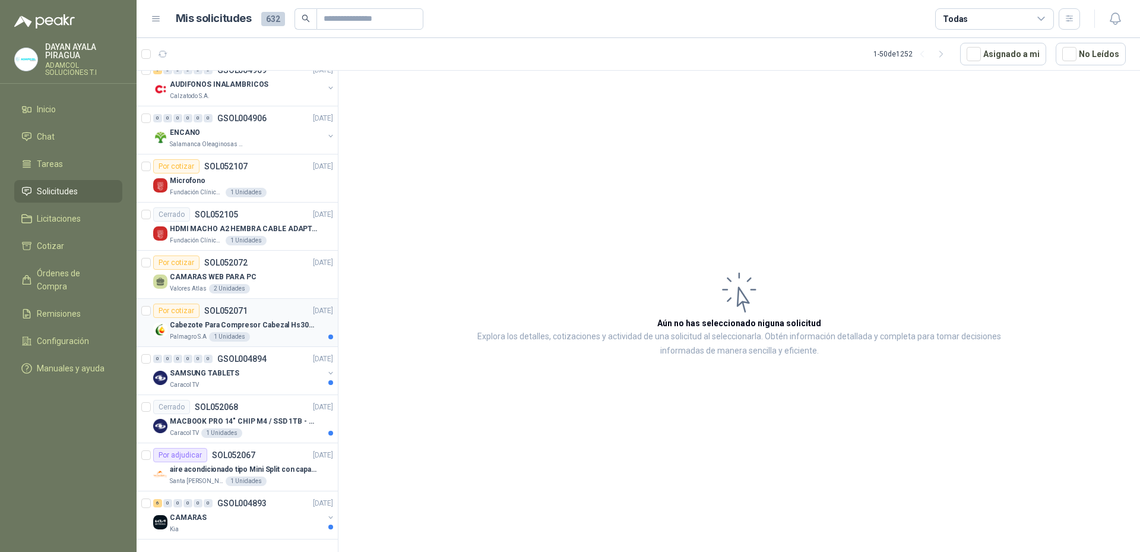  What do you see at coordinates (207, 144) in the screenshot?
I see `p: Salamanca Oleaginosas SAS` at bounding box center [207, 144].